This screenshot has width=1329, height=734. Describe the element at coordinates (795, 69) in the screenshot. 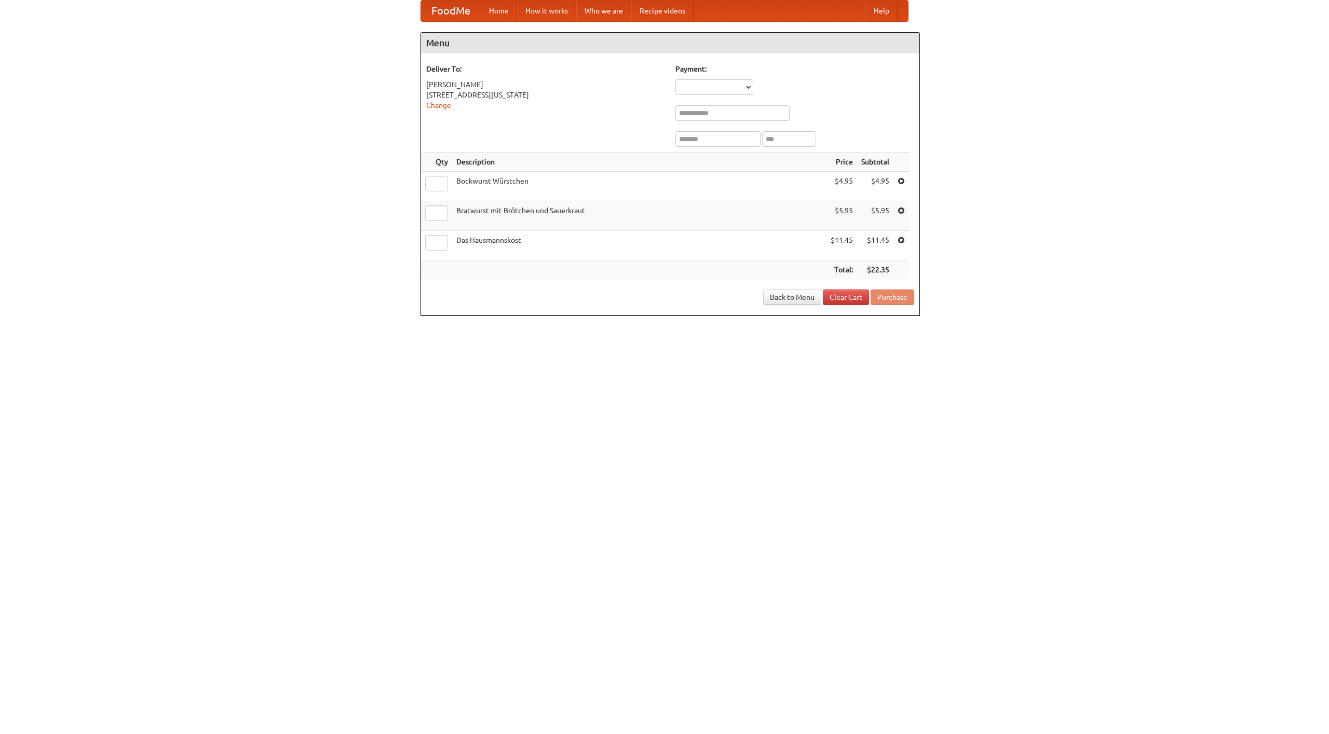

I see `h5: Payment:` at that location.